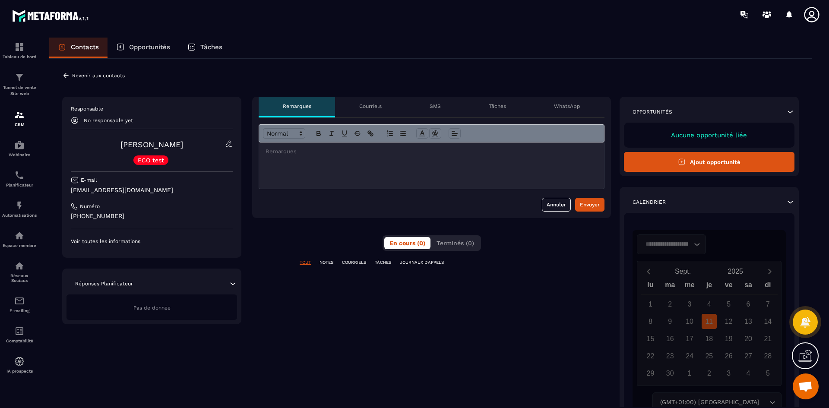 The image size is (829, 408). Describe the element at coordinates (19, 209) in the screenshot. I see `a: automationsautomationsAutomatisations` at that location.